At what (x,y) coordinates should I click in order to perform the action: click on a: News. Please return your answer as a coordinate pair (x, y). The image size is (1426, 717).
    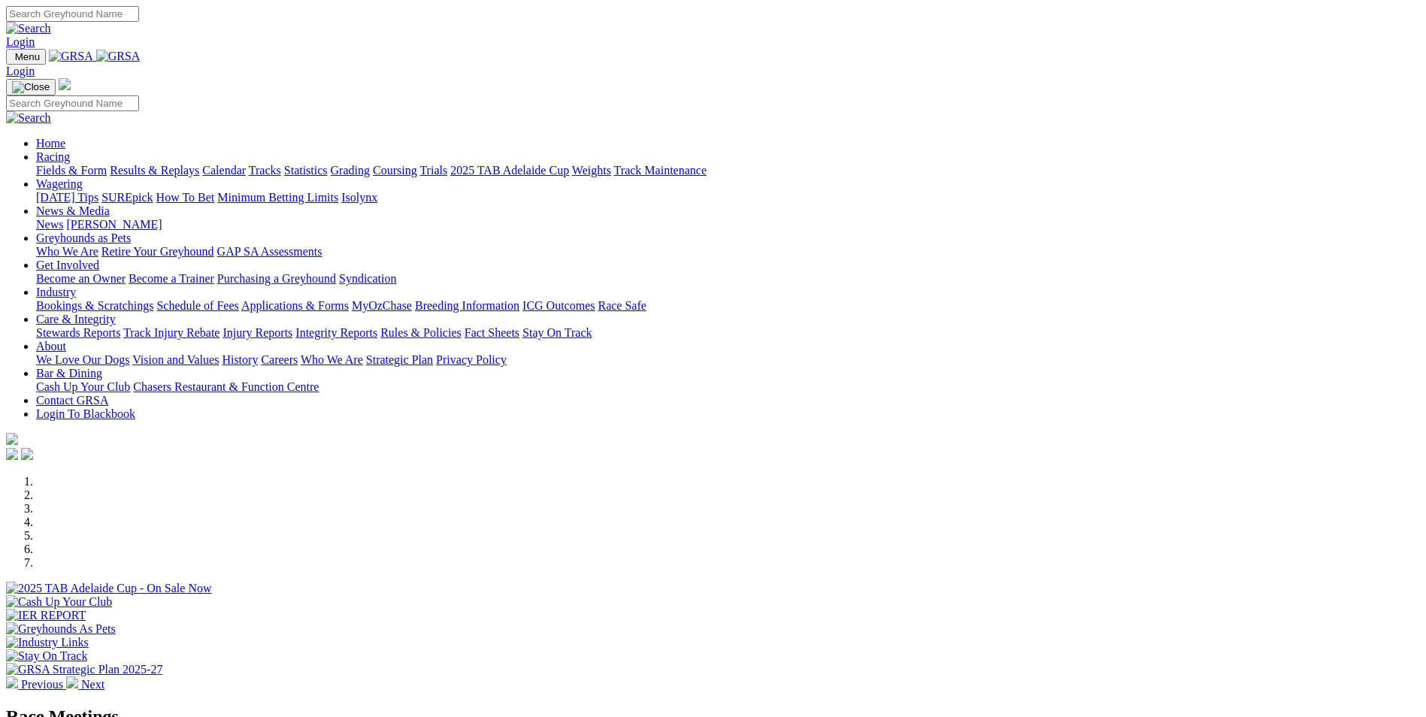
    Looking at the image, I should click on (50, 224).